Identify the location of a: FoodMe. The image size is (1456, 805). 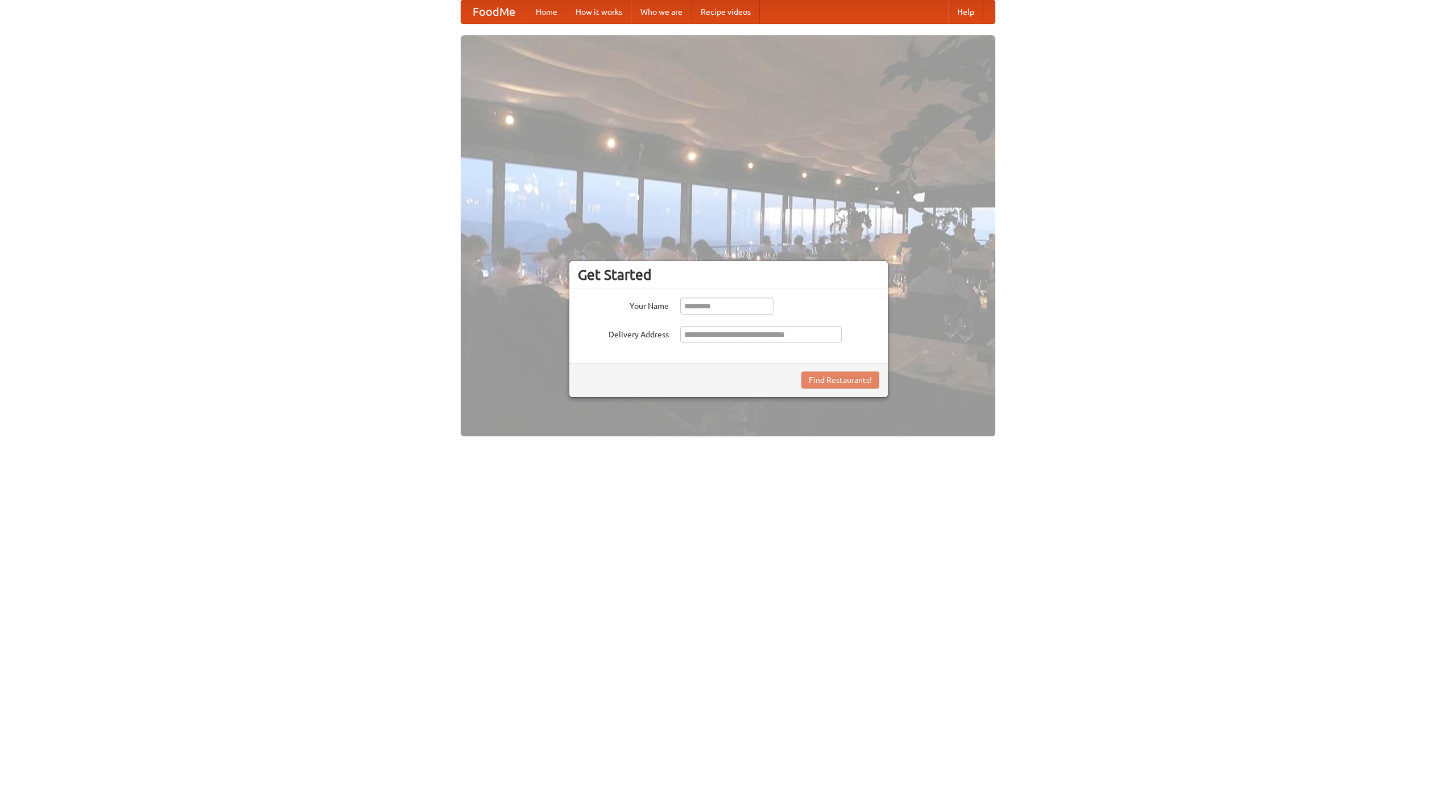
(494, 12).